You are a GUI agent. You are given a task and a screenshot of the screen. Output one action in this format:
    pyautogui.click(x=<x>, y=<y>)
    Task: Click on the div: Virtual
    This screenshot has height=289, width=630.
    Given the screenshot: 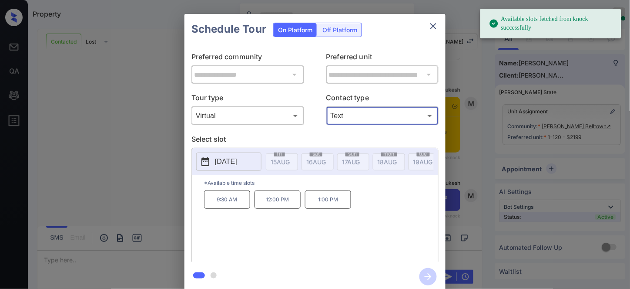 What is the action you would take?
    pyautogui.click(x=248, y=115)
    